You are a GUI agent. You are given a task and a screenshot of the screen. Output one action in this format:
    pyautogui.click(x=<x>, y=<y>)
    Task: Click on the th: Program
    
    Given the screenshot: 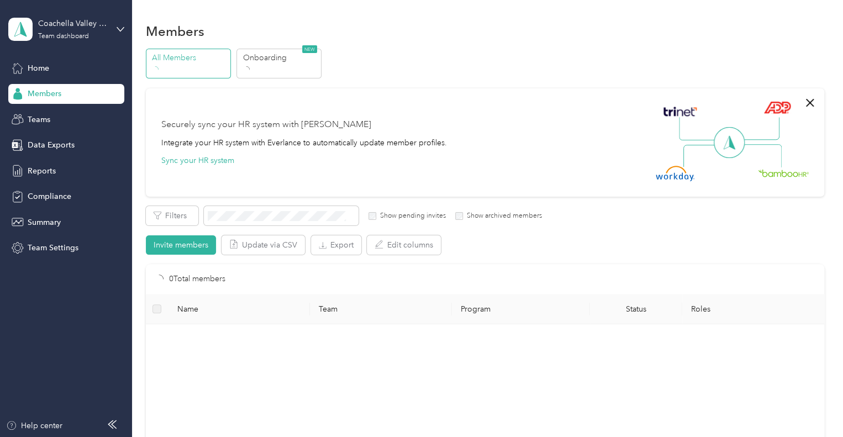 What is the action you would take?
    pyautogui.click(x=521, y=309)
    